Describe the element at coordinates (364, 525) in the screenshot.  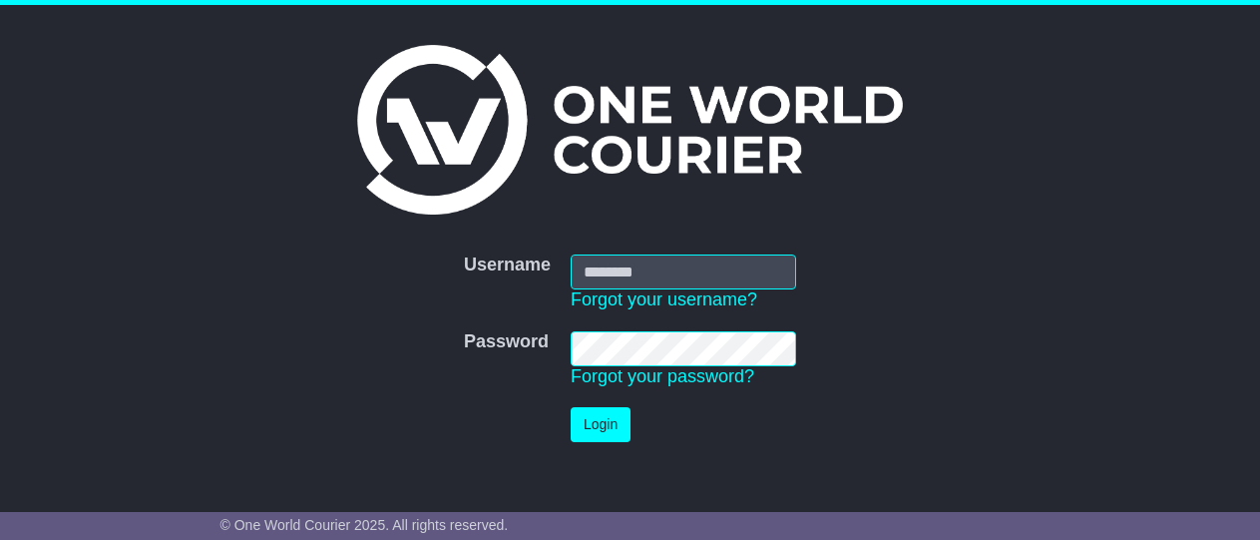
I see `span: © One World Courier 2025. All rights reserved.` at that location.